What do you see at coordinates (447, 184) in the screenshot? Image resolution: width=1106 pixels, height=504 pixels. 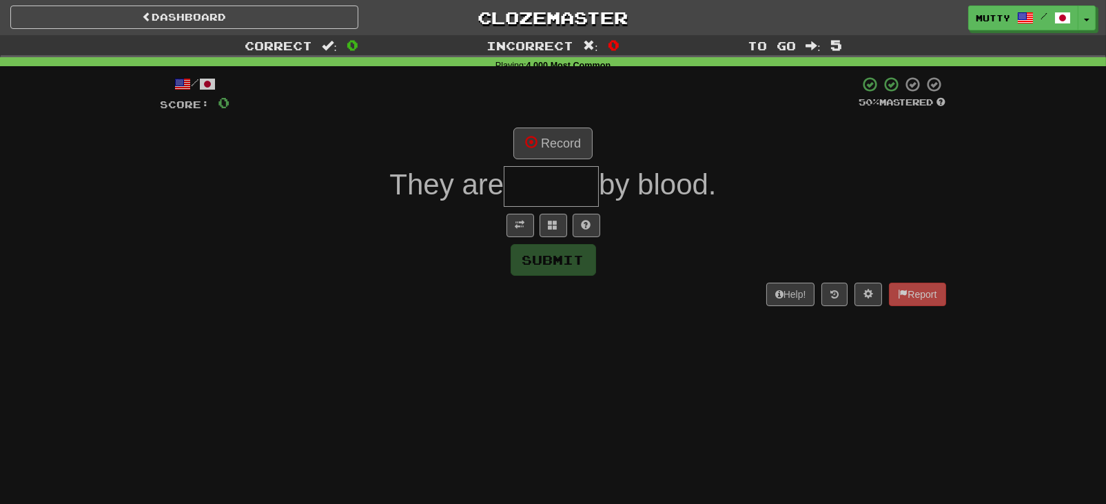 I see `span: They are` at bounding box center [447, 184].